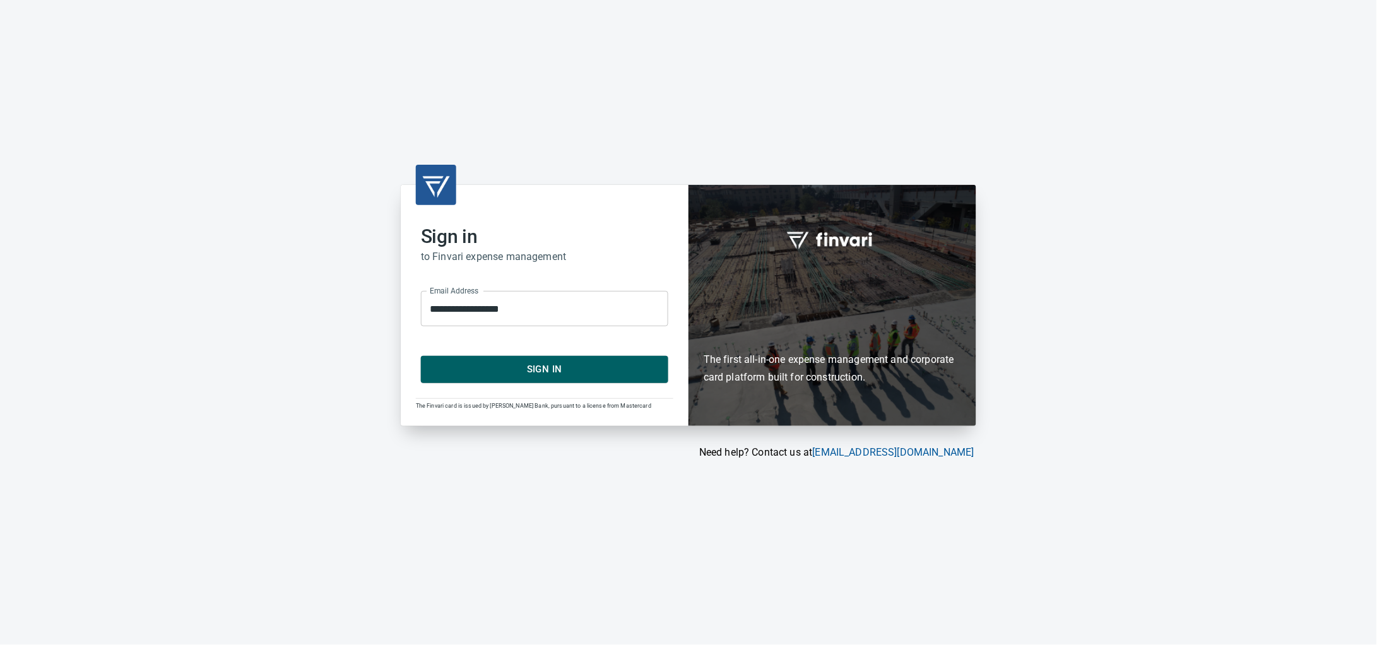 The width and height of the screenshot is (1377, 645). What do you see at coordinates (687, 452) in the screenshot?
I see `p: Need help? Contact us at` at bounding box center [687, 452].